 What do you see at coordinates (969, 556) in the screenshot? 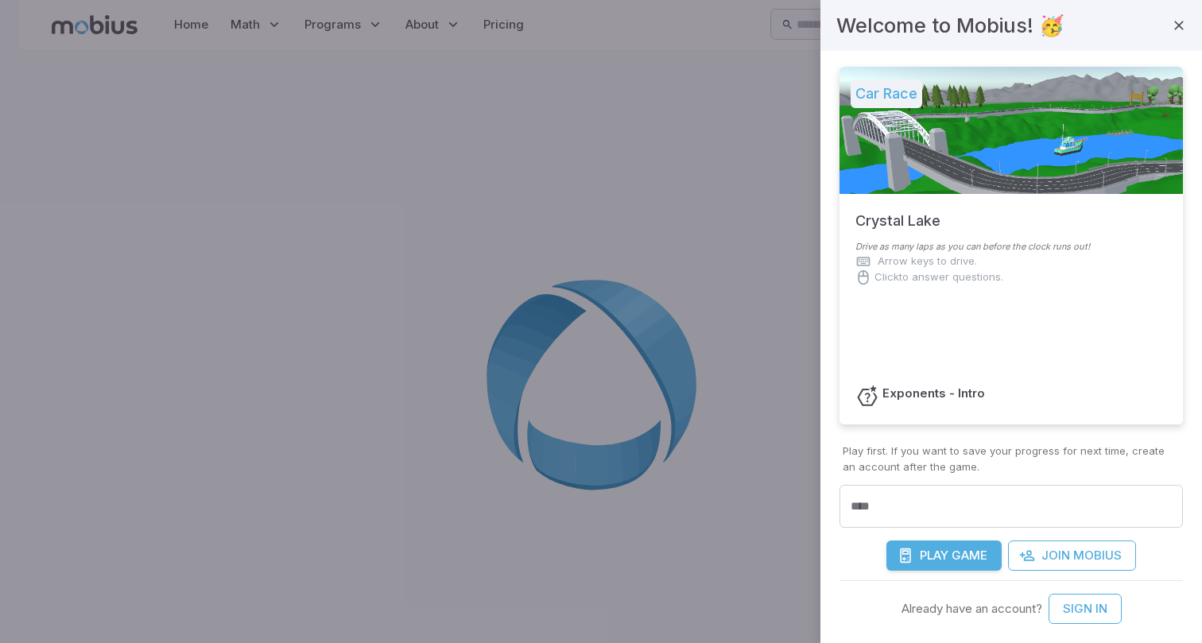
I see `span: Game` at bounding box center [969, 556].